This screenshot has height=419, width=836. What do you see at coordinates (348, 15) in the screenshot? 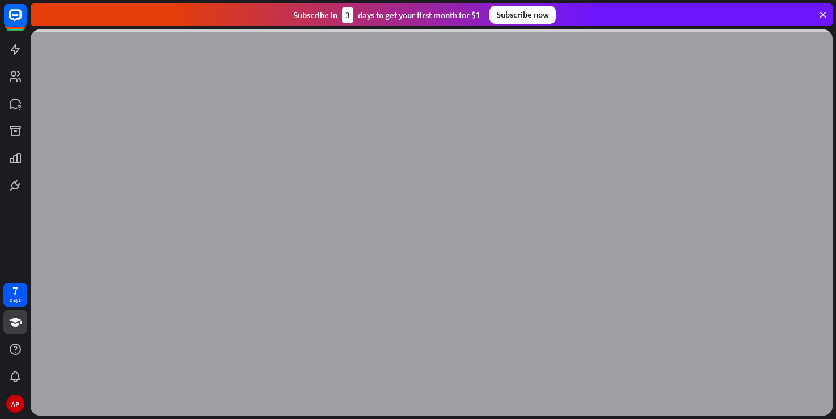
I see `div: 3` at bounding box center [348, 15].